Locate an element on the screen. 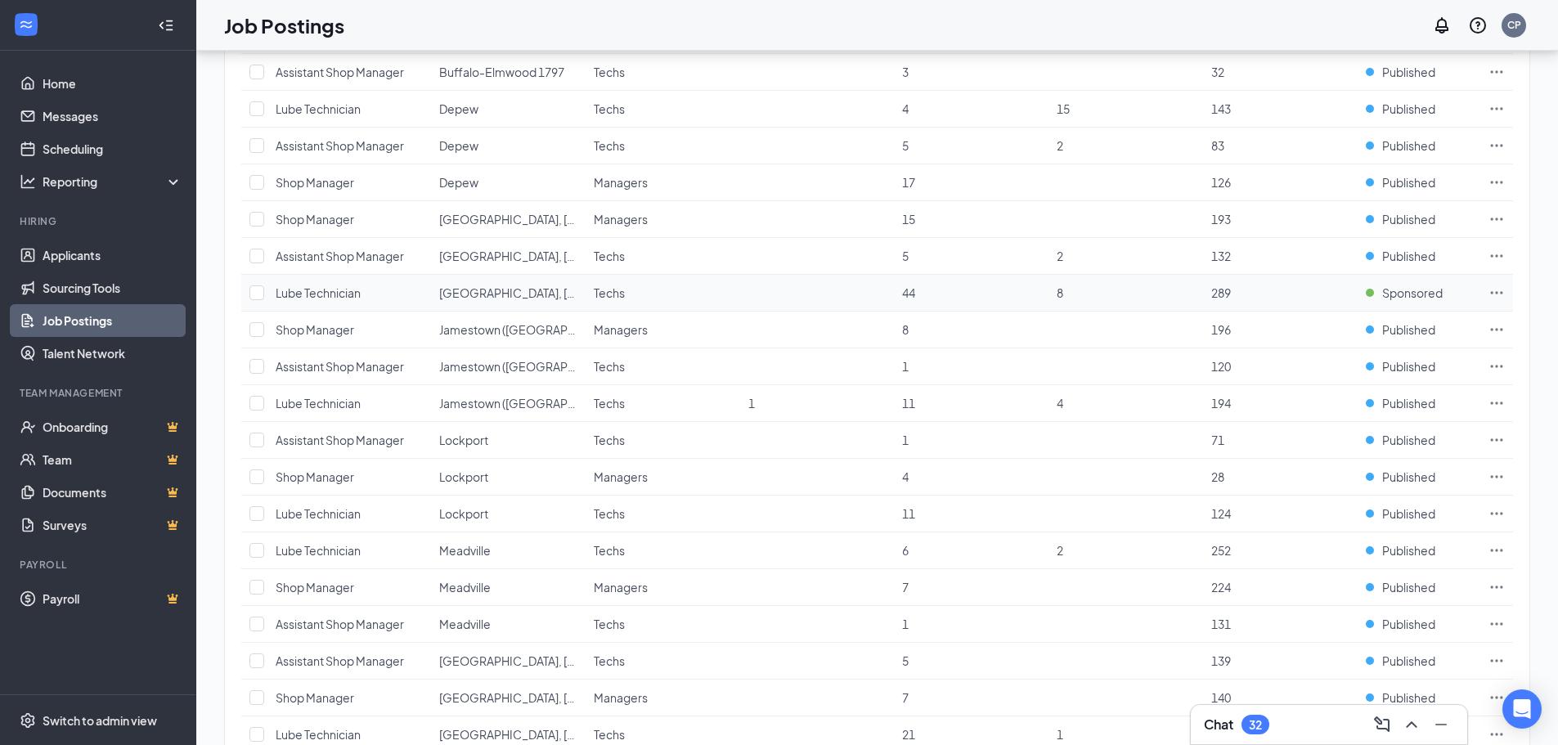  span: 224 is located at coordinates (1221, 587).